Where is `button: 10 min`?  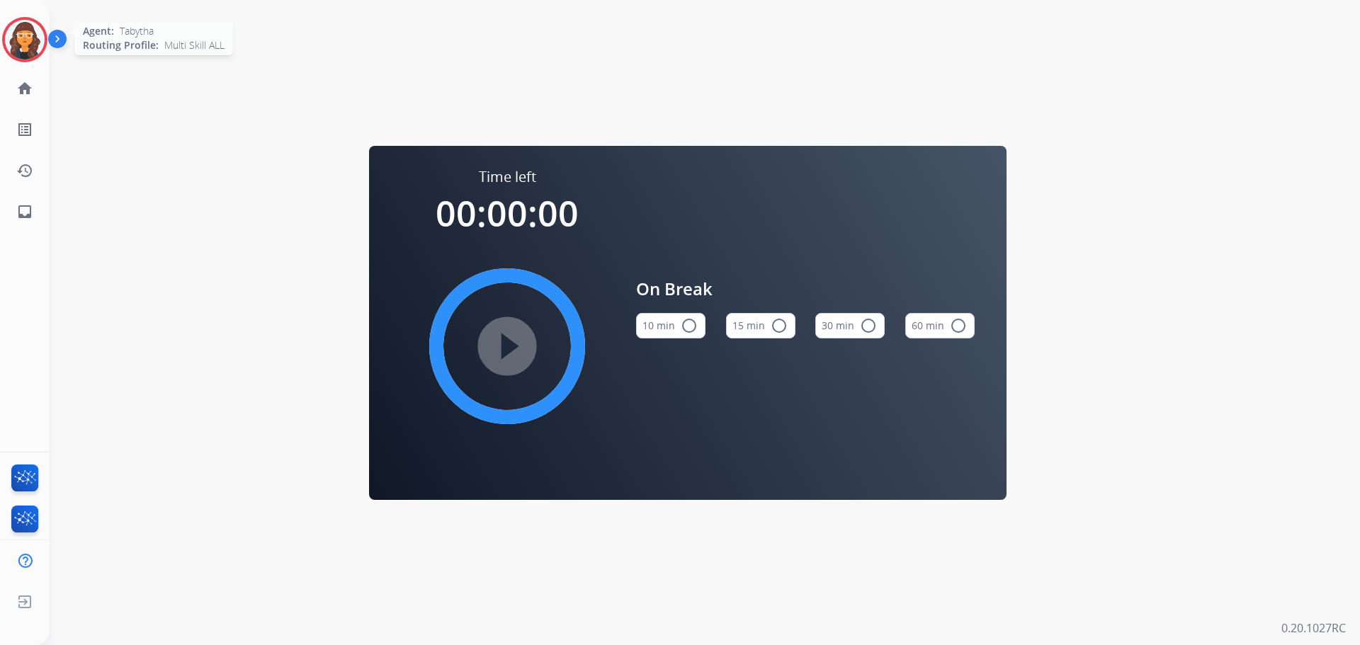 button: 10 min is located at coordinates (671, 326).